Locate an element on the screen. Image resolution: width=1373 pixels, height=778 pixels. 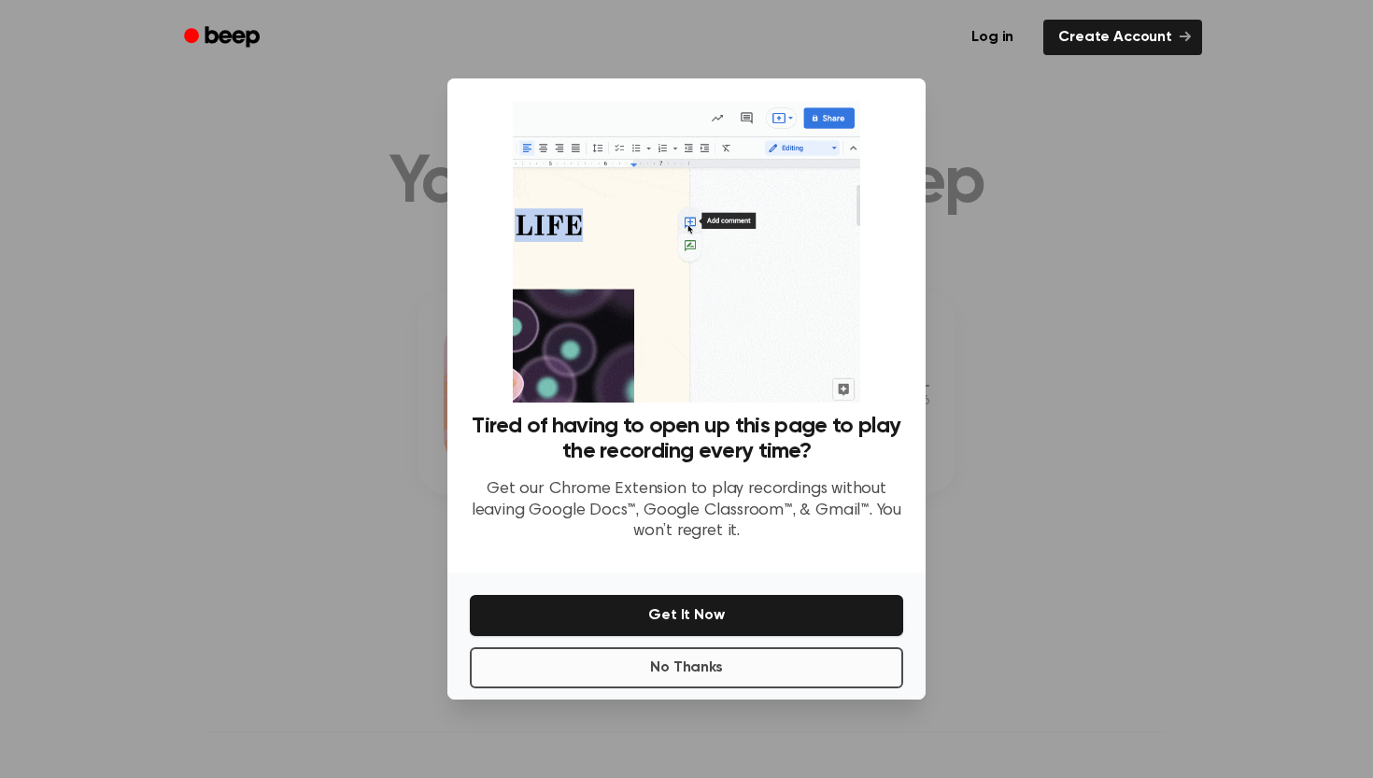
img: Beep extension in action is located at coordinates (686, 251).